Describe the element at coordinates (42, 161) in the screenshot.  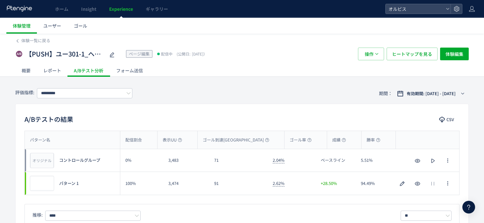
I see `div: オリジナル` at that location.